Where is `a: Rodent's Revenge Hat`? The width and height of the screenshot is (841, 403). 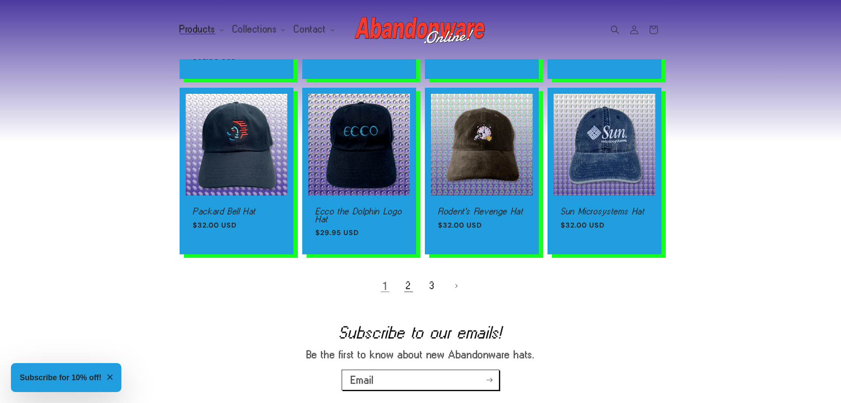 a: Rodent's Revenge Hat is located at coordinates (482, 211).